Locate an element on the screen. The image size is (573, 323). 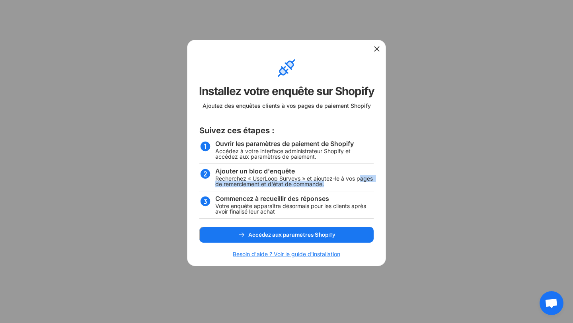
font: Besoin d'aide ? Voir le guide d'installation is located at coordinates (286, 254).